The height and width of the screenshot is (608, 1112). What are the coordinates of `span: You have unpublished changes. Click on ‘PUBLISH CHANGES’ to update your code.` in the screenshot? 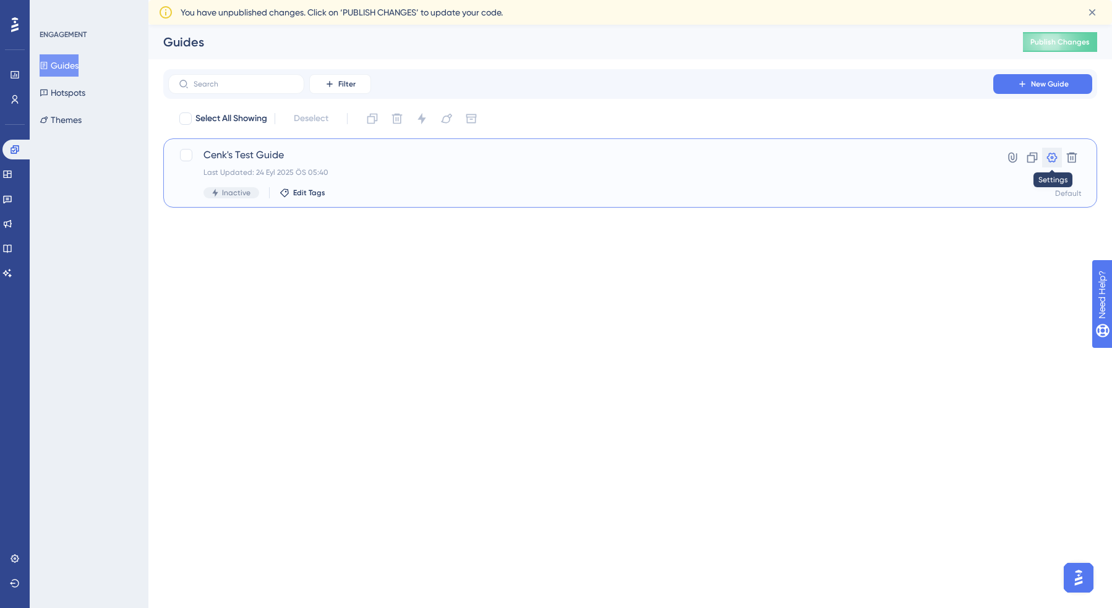 It's located at (341, 12).